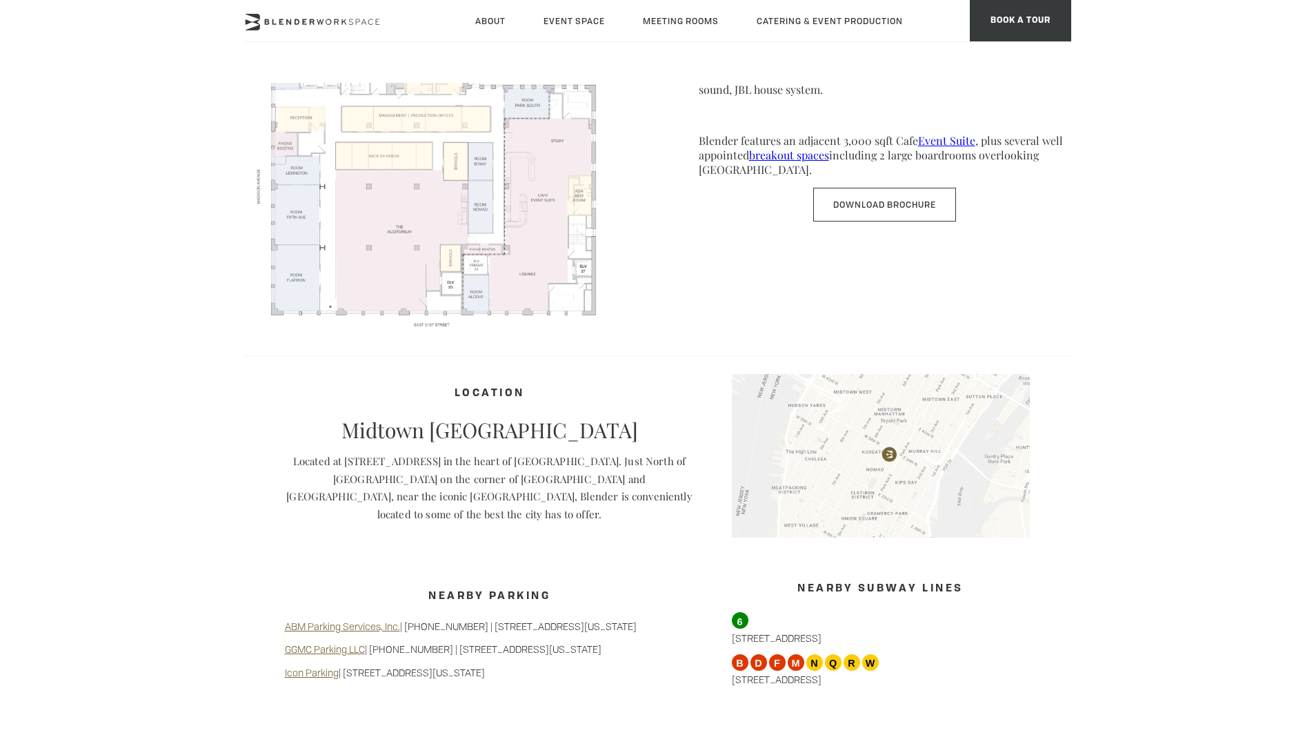  What do you see at coordinates (885, 155) in the screenshot?
I see `p: Blender features an adjacent 3,000 sqft Cafe , plus several well appointed including 2 large boar...` at bounding box center [885, 155].